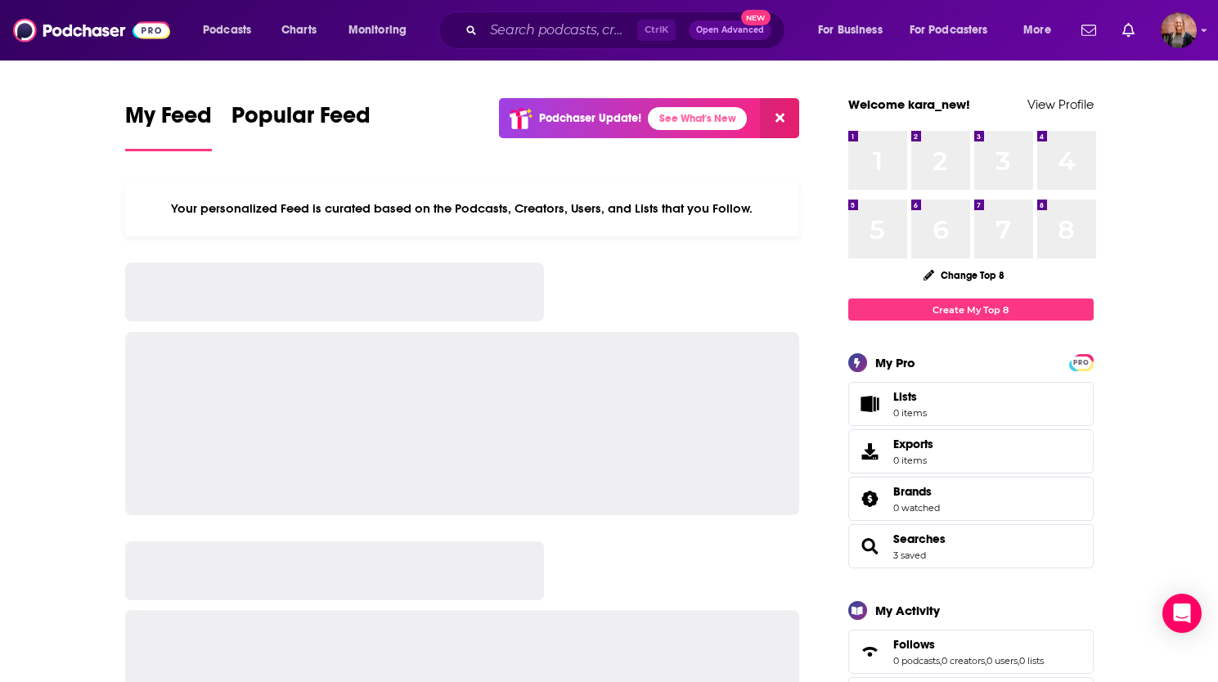 The width and height of the screenshot is (1218, 682). Describe the element at coordinates (756, 17) in the screenshot. I see `span: New` at that location.